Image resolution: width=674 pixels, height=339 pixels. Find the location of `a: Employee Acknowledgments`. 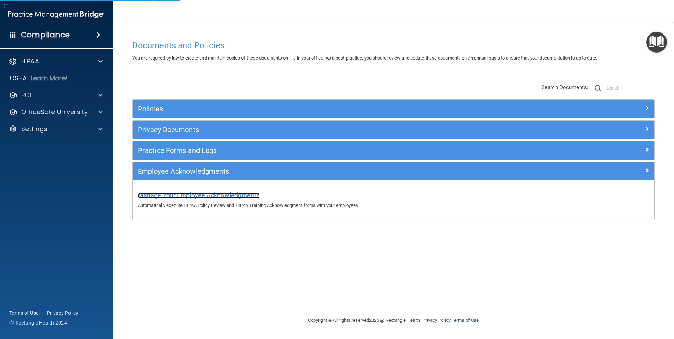

a: Employee Acknowledgments is located at coordinates (393, 171).